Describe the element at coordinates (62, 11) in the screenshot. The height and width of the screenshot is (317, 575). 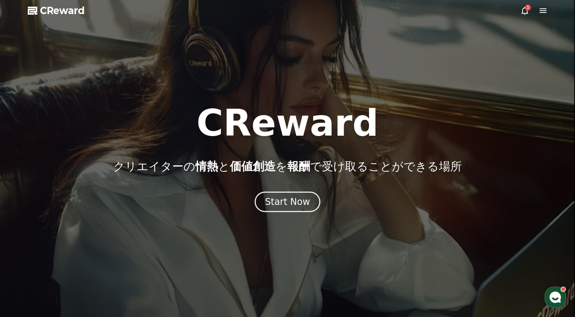
I see `span: CReward` at that location.